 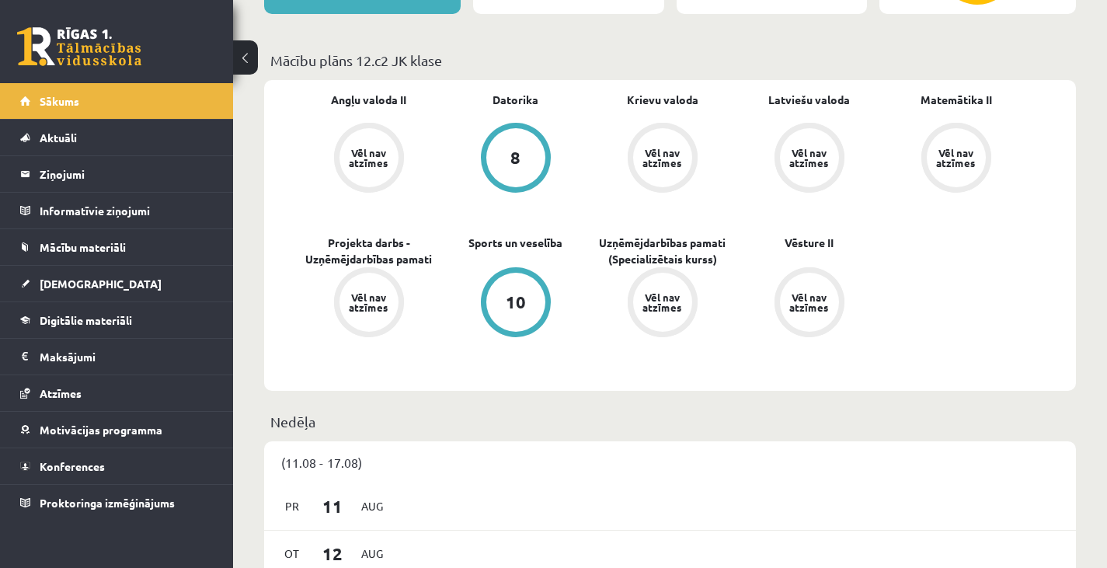 I want to click on a: Angļu valoda II, so click(x=368, y=99).